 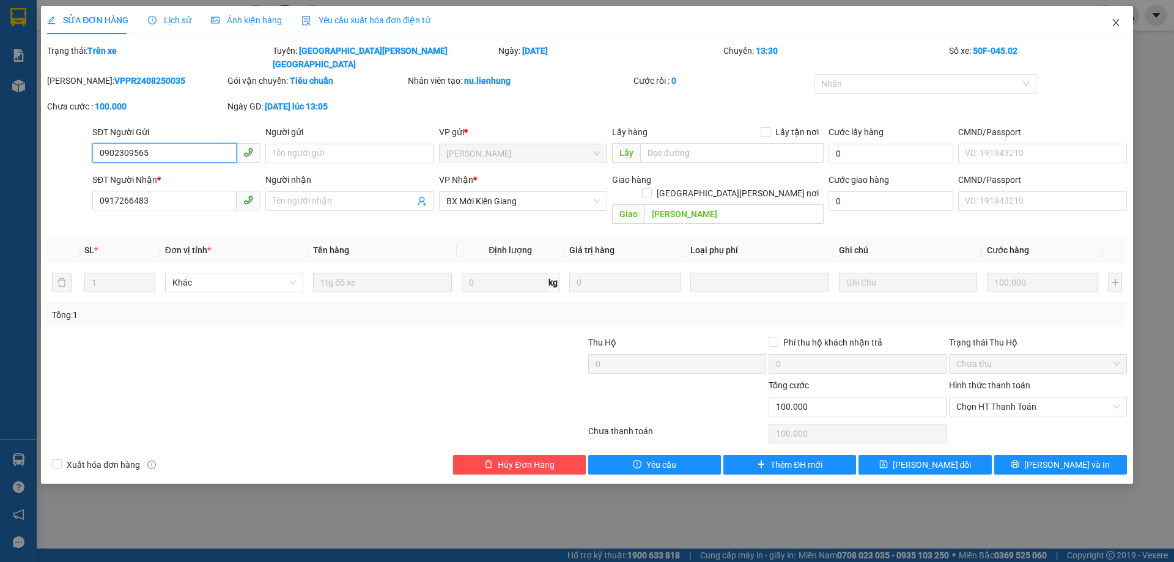 What do you see at coordinates (790, 465) in the screenshot?
I see `button: plusThêm ĐH mới` at bounding box center [790, 465].